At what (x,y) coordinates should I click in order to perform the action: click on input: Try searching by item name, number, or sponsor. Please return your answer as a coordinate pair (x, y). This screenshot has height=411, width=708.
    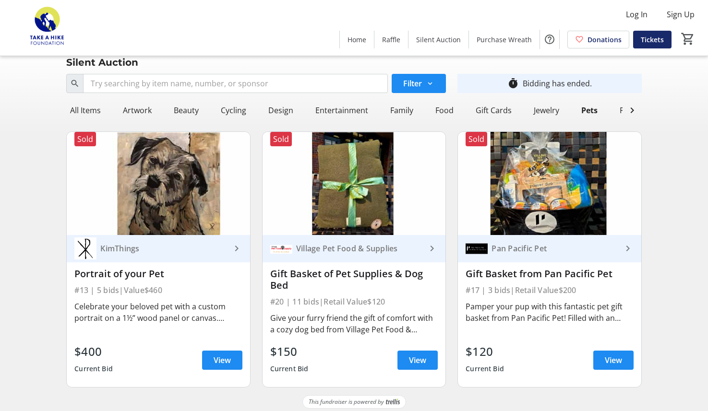
    Looking at the image, I should click on (235, 83).